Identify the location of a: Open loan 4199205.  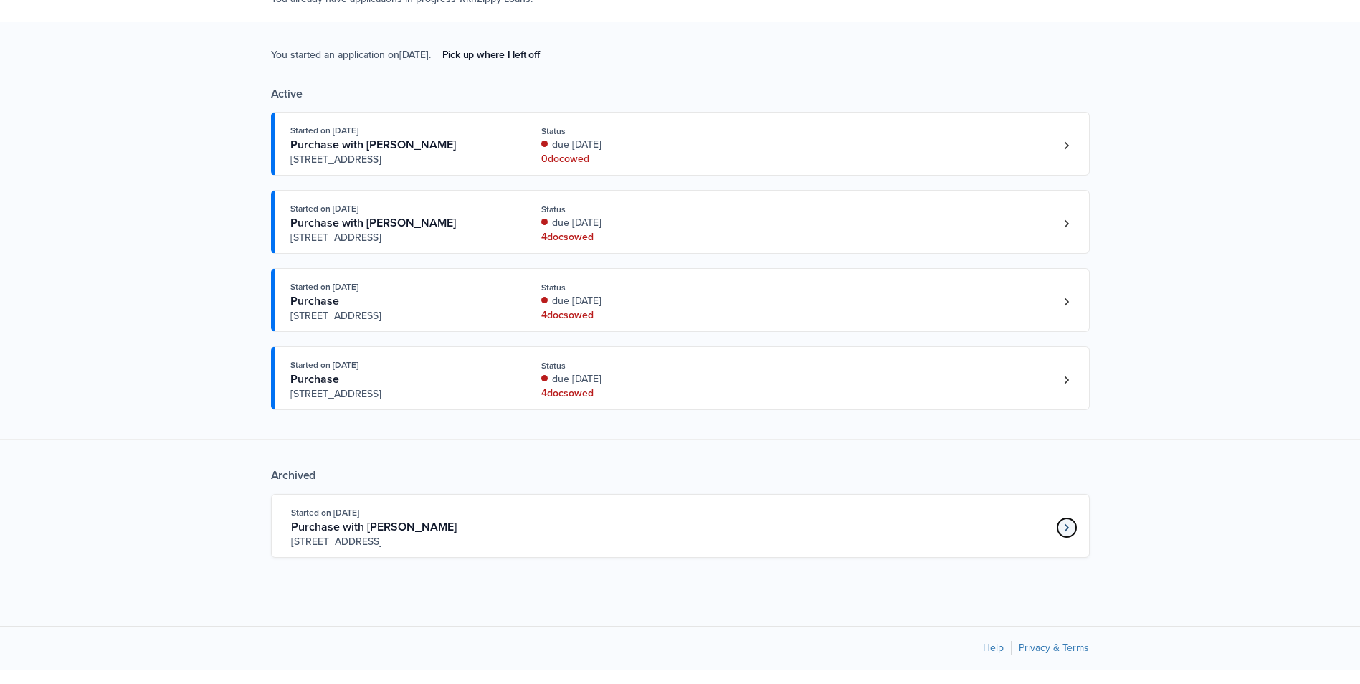
(680, 143).